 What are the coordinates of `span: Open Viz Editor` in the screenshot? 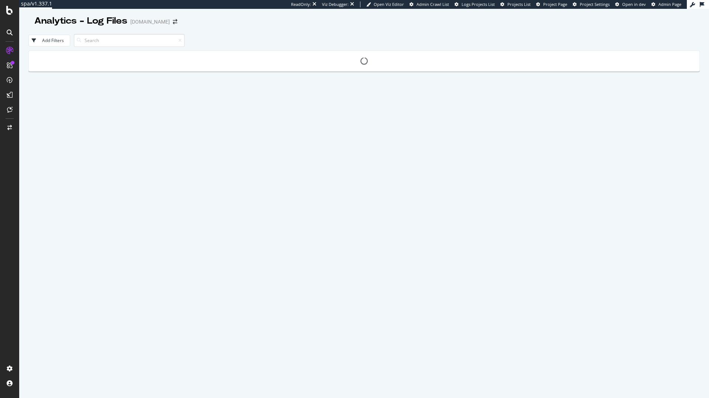 It's located at (389, 4).